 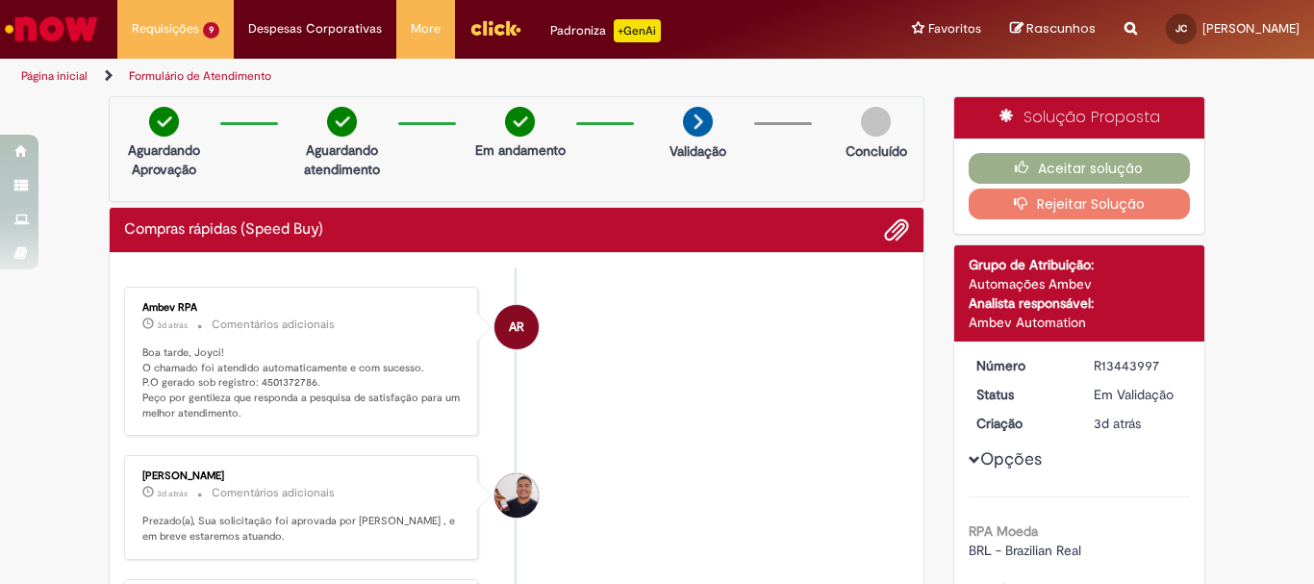 I want to click on div: Padroniza, so click(x=605, y=31).